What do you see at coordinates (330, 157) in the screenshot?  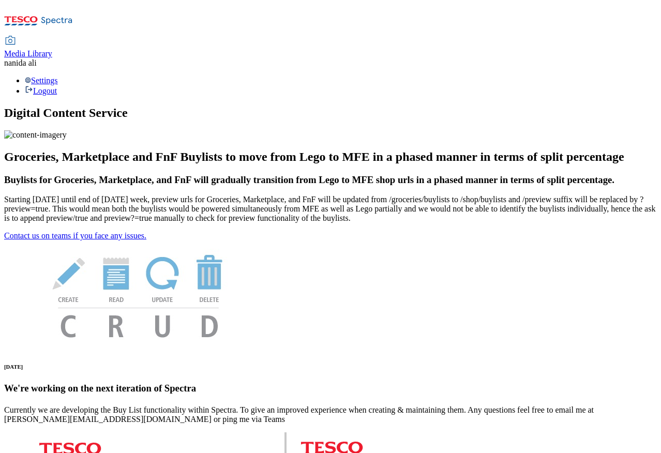 I see `h2: Groceries, Marketplace and FnF Buylists to move from Lego to MFE in a phased manner in terms of s...` at bounding box center [330, 157].